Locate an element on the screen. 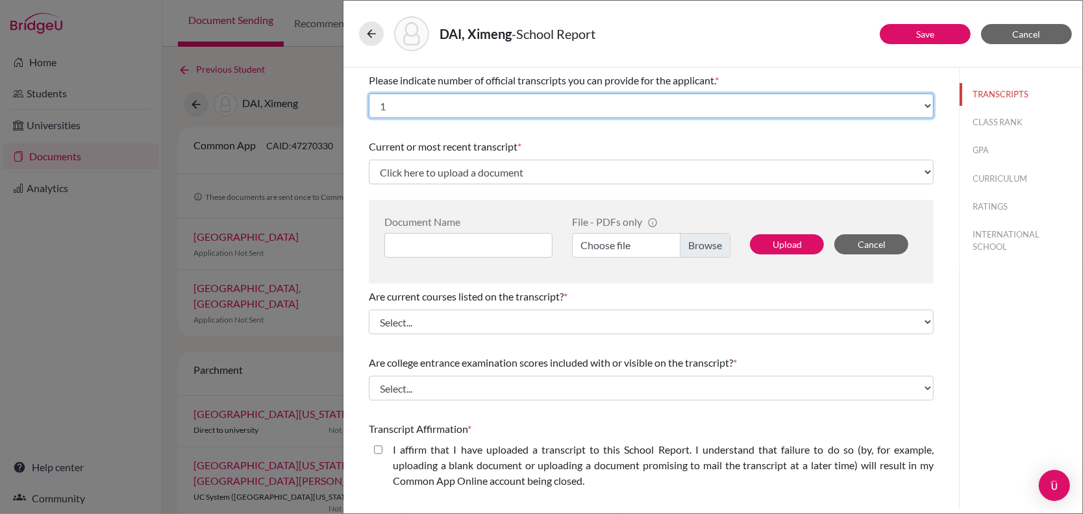 Image resolution: width=1083 pixels, height=514 pixels. span: Are college entrance examination scores included with or visible on the transcript? is located at coordinates (550, 362).